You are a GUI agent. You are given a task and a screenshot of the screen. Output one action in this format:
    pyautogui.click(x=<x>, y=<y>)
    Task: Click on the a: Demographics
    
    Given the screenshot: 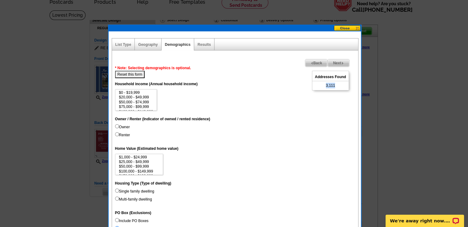 What is the action you would take?
    pyautogui.click(x=177, y=45)
    